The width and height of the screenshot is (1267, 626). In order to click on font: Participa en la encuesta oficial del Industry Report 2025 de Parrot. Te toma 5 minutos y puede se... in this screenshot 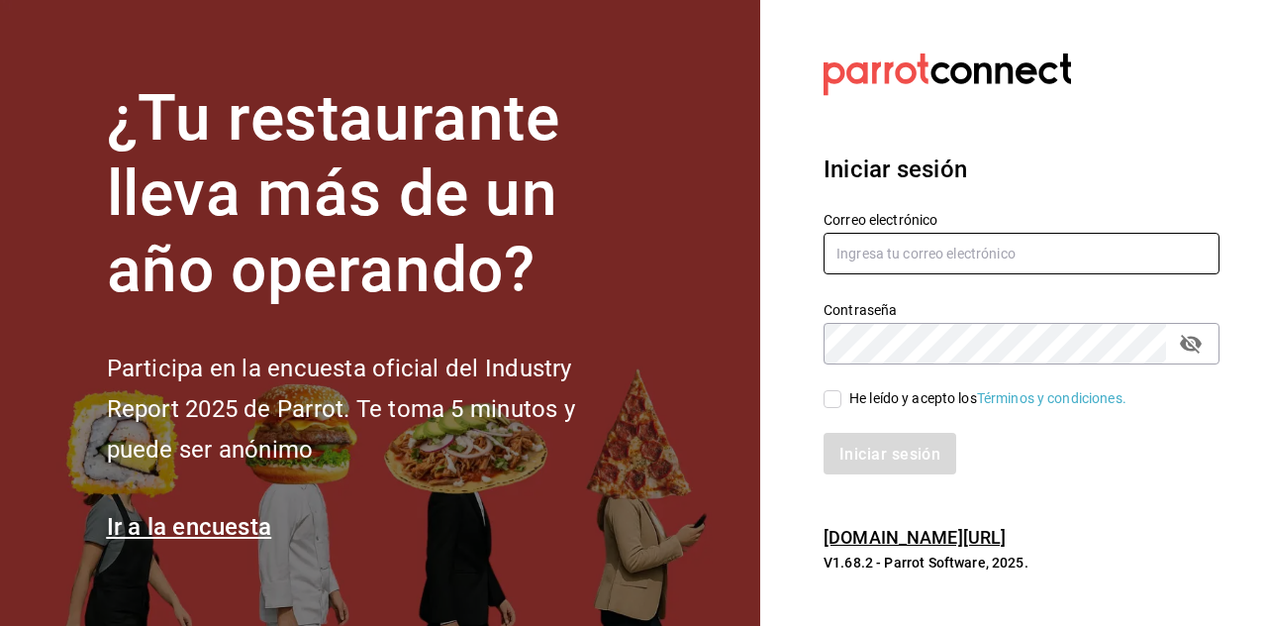, I will do `click(341, 409)`.